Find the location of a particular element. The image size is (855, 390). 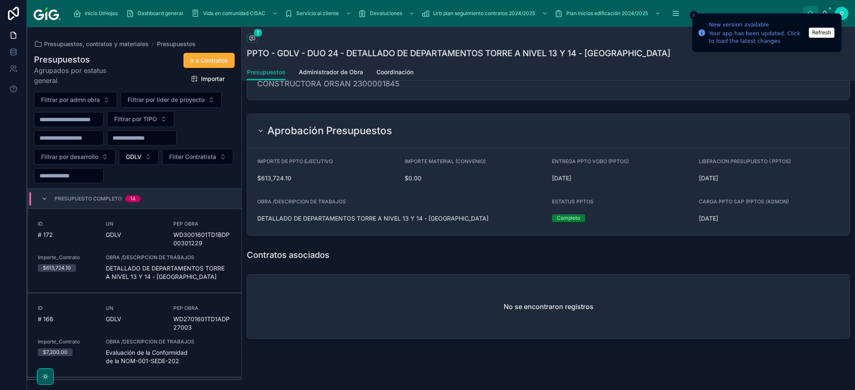

span: Filtrar por TIPO is located at coordinates (136, 119).